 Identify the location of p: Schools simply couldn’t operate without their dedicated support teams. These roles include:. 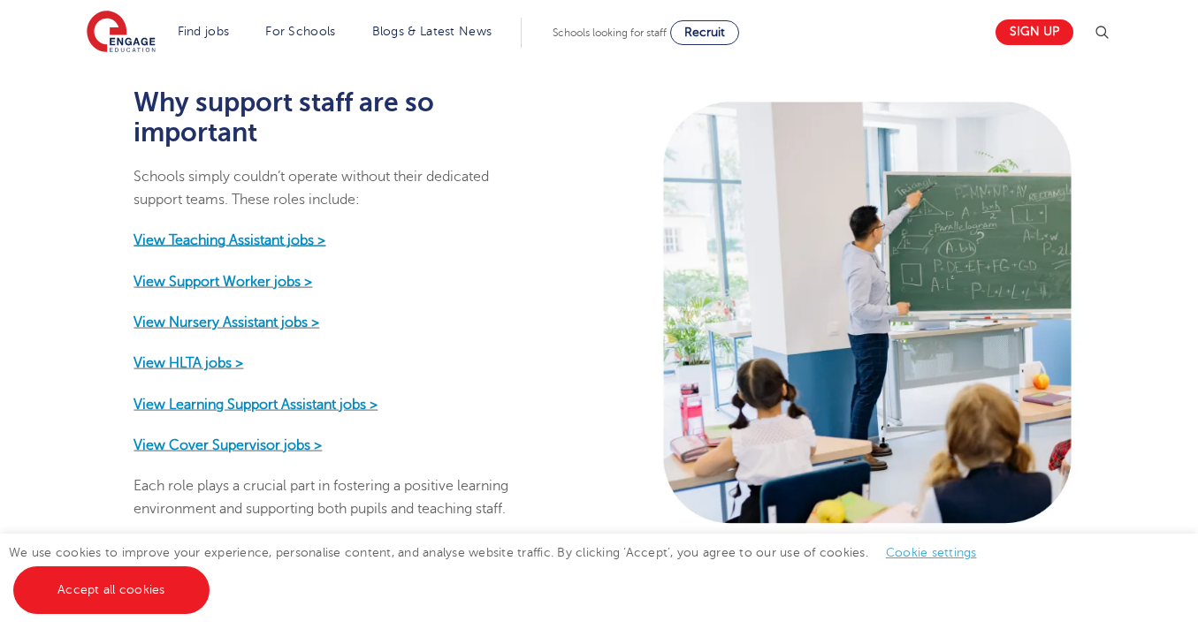
(331, 187).